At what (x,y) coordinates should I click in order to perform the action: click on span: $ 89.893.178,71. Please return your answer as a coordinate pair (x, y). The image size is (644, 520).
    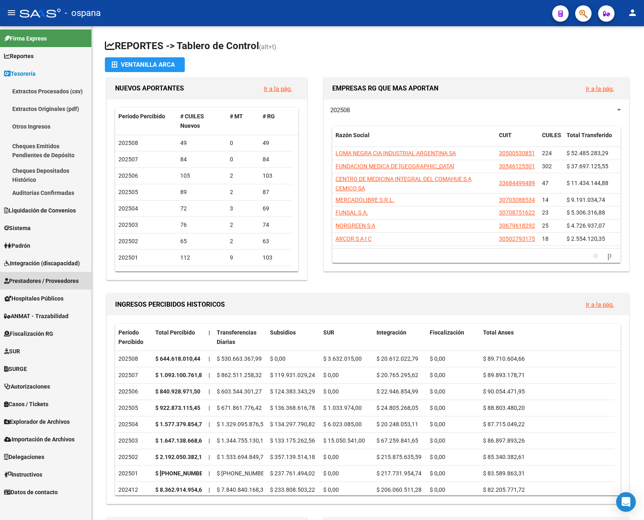
    Looking at the image, I should click on (504, 375).